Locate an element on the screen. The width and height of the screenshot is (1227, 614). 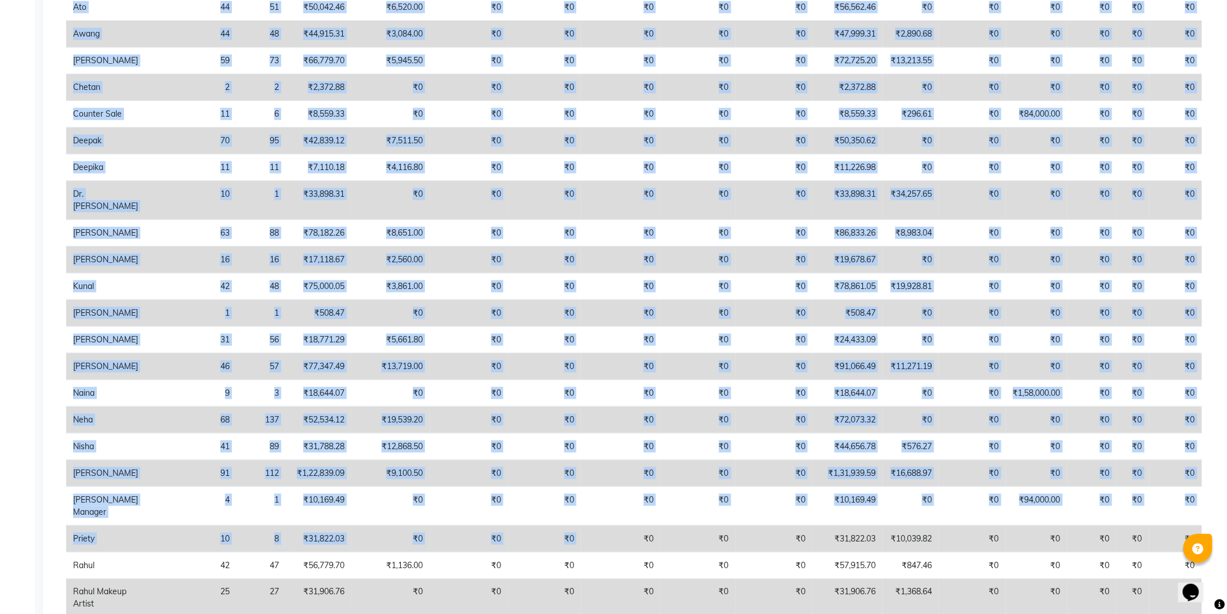
td: ₹3,084.00 is located at coordinates (390, 34).